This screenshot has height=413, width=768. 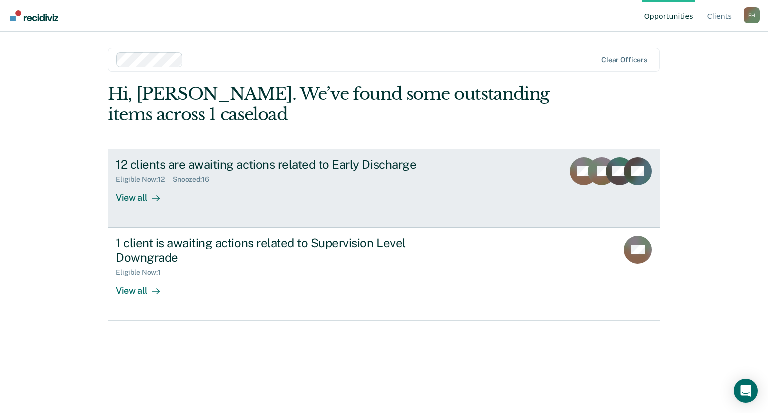 I want to click on a: 1 client is awaiting actions related to Supervision Level DowngradeEligible Now:1View all, so click(x=384, y=275).